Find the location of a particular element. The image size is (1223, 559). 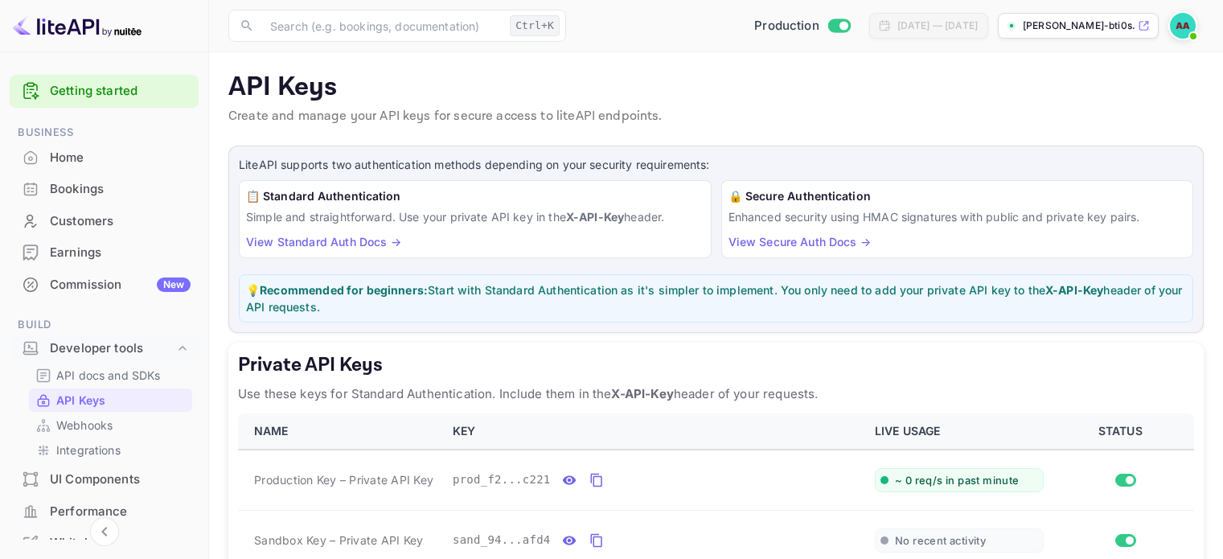

div: Whitelabel is located at coordinates (120, 543).